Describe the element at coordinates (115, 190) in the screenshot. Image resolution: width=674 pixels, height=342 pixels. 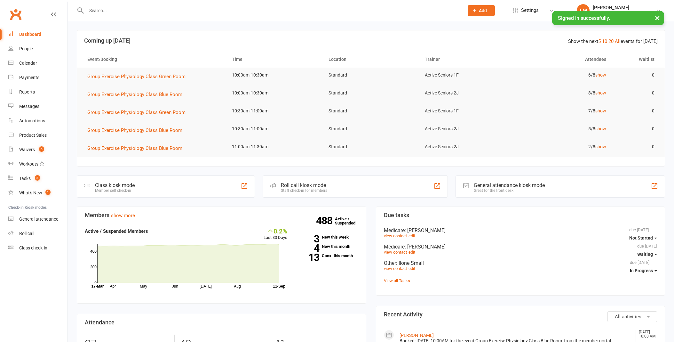
I see `div: Member self check-in` at that location.